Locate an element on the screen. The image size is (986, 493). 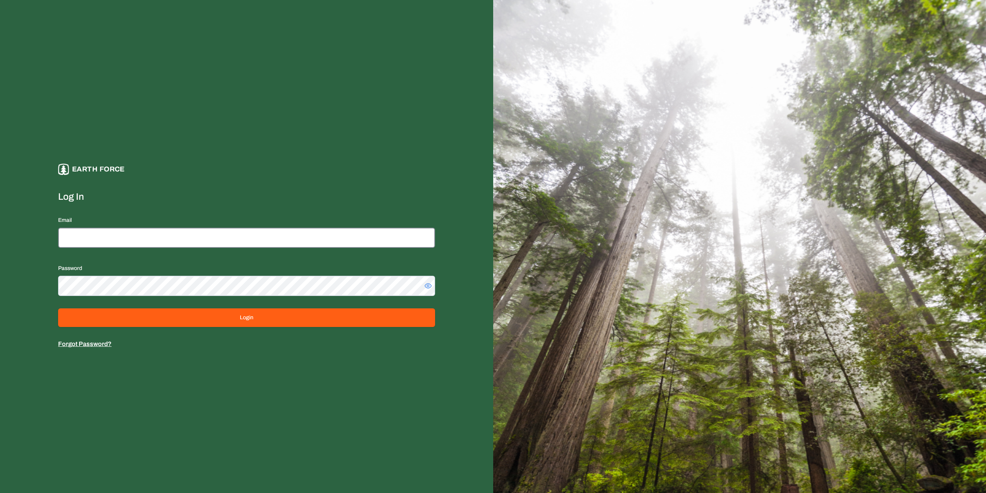
label: Email is located at coordinates (65, 220).